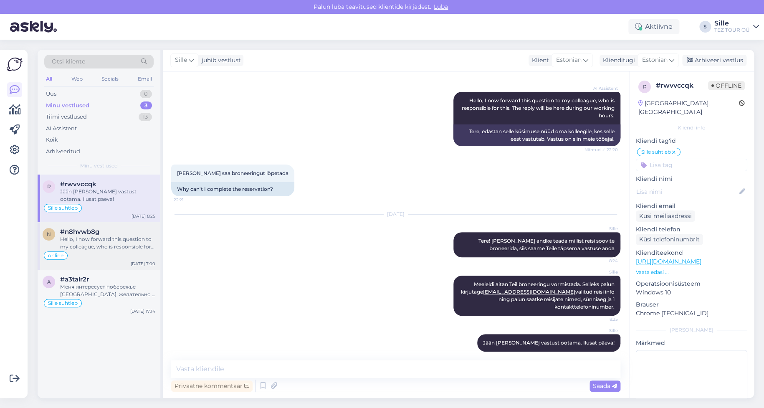 Image resolution: width=764 pixels, height=408 pixels. I want to click on div: juhib vestlust, so click(220, 60).